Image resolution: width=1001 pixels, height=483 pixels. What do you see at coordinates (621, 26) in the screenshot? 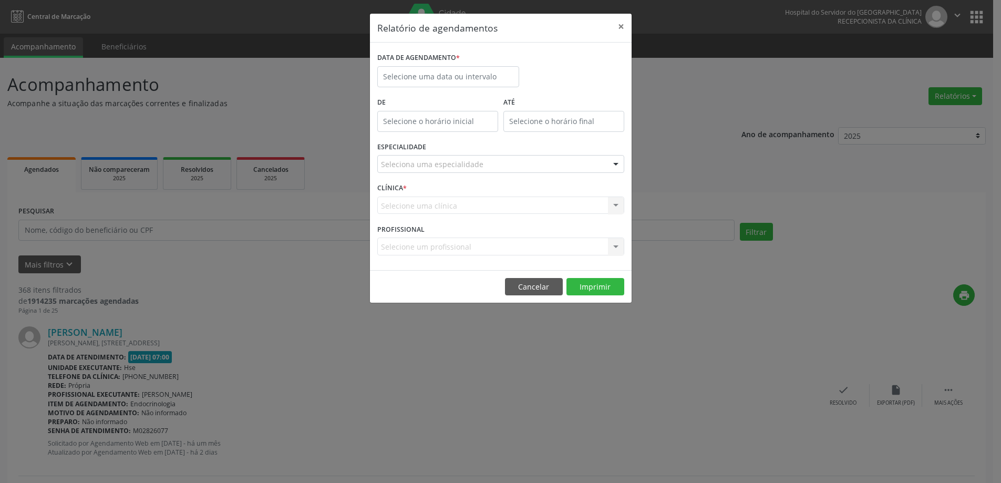
I see `button: Close` at bounding box center [621, 26].